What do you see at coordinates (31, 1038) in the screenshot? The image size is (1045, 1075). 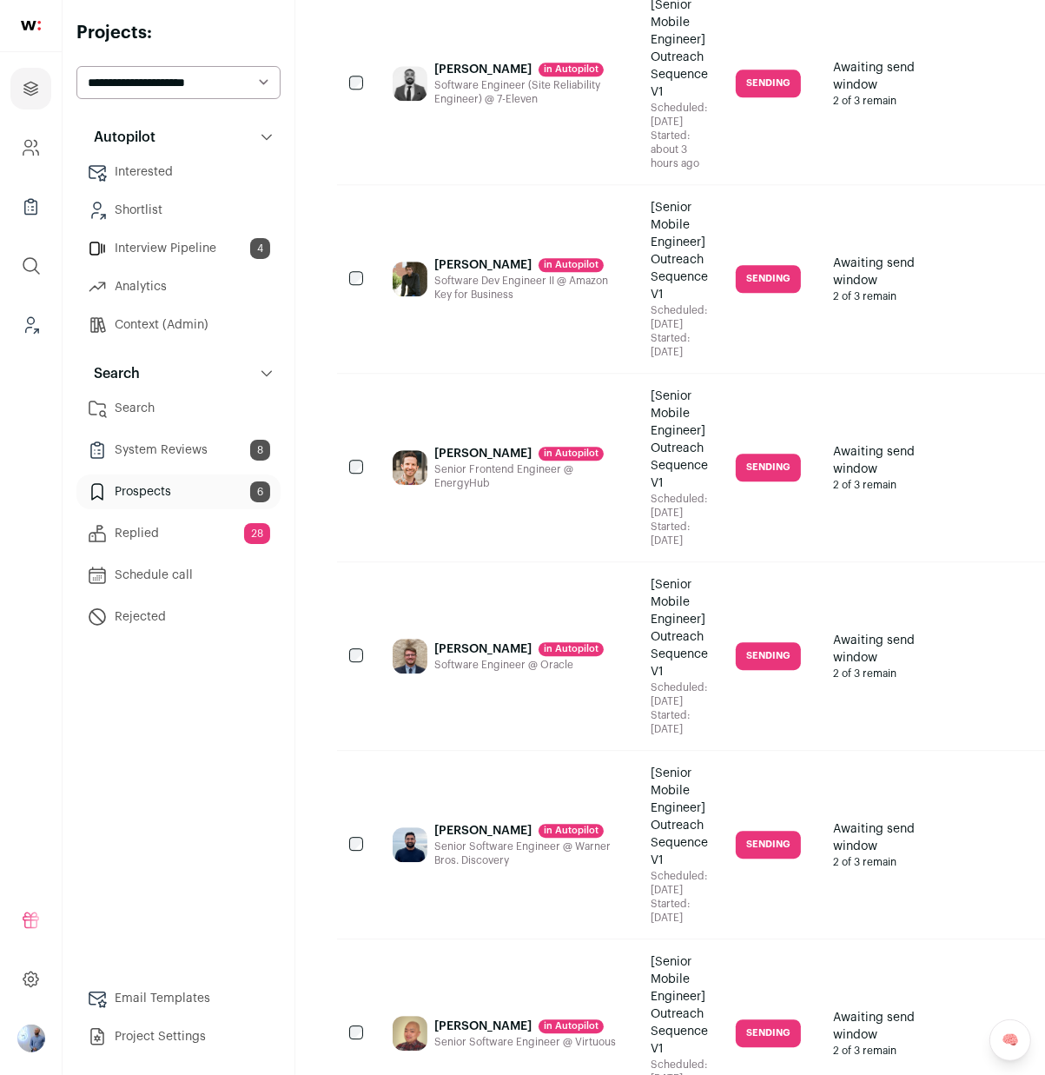 I see `button: Open dropdown` at bounding box center [31, 1038].